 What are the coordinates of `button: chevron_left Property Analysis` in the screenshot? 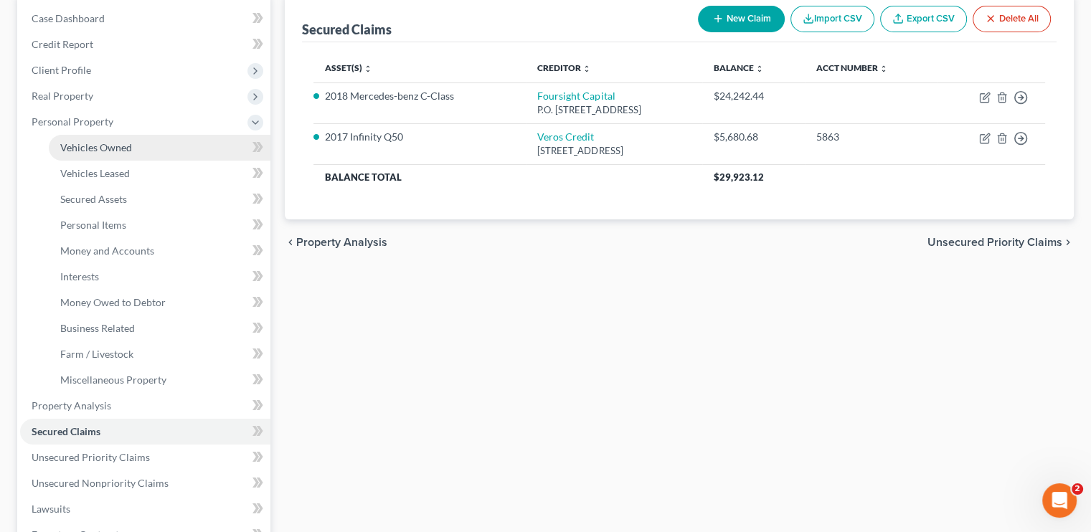 It's located at (336, 242).